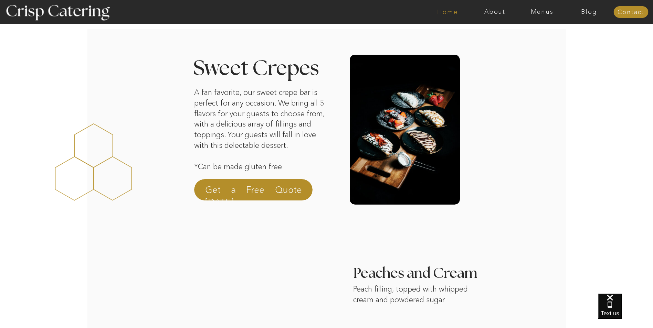  What do you see at coordinates (630, 12) in the screenshot?
I see `nav: Contact` at bounding box center [630, 12].